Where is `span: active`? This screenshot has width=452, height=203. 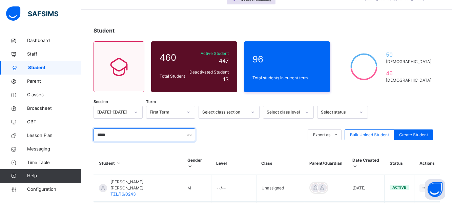
span: active is located at coordinates (399, 187).